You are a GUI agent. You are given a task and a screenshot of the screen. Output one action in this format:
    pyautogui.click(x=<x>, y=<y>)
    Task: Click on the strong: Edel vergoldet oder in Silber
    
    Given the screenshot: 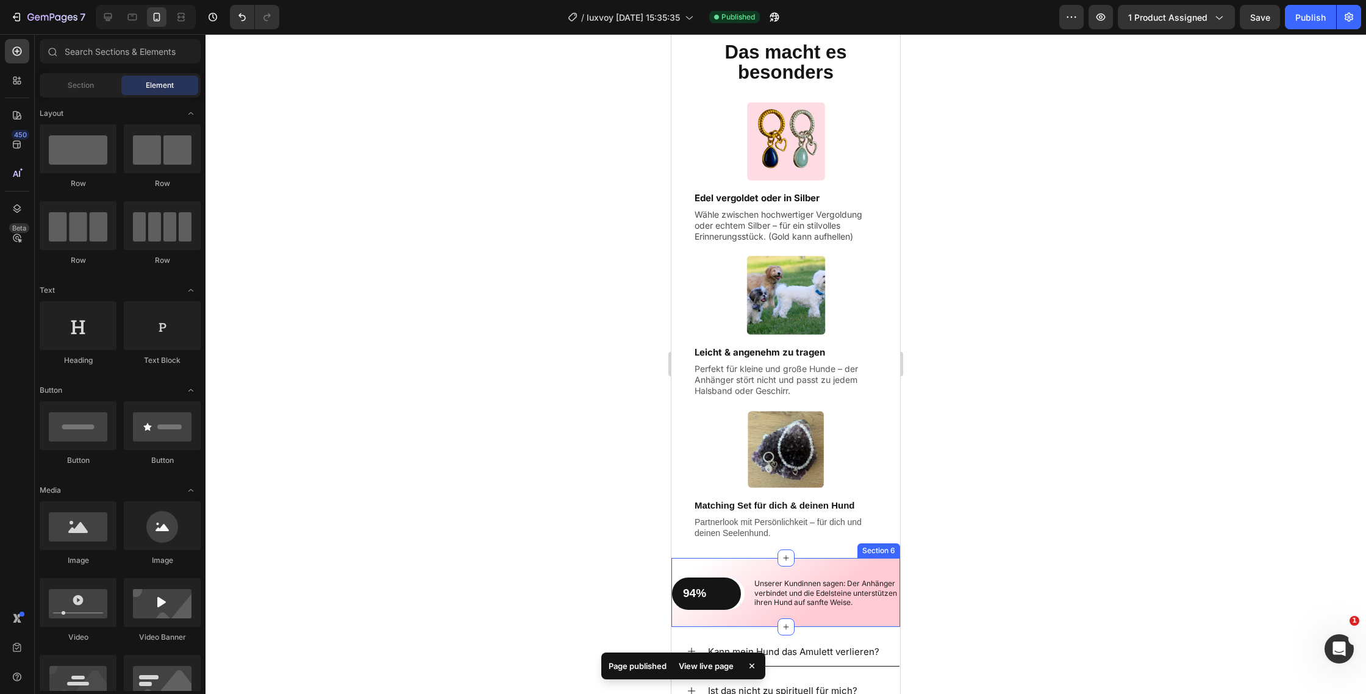 What is the action you would take?
    pyautogui.click(x=85, y=163)
    